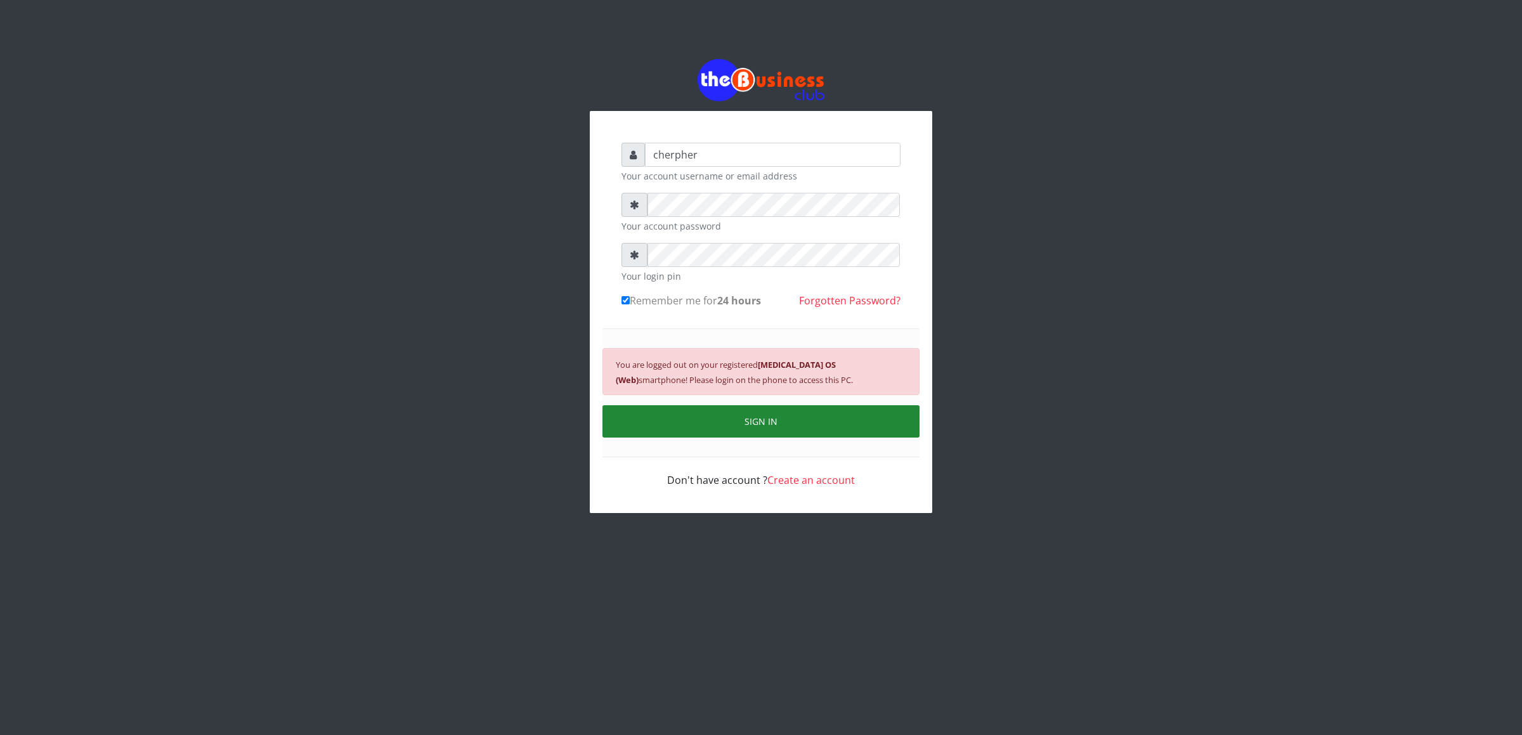  I want to click on small: You are logged out on your registered smartphone! Please login on the phone to access this PC., so click(734, 372).